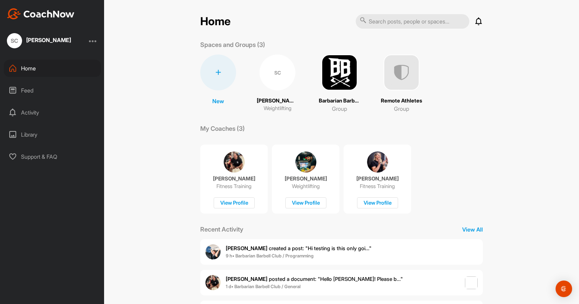 This screenshot has height=304, width=579. I want to click on a: Barbarian Barbell ClubGroup, so click(340, 83).